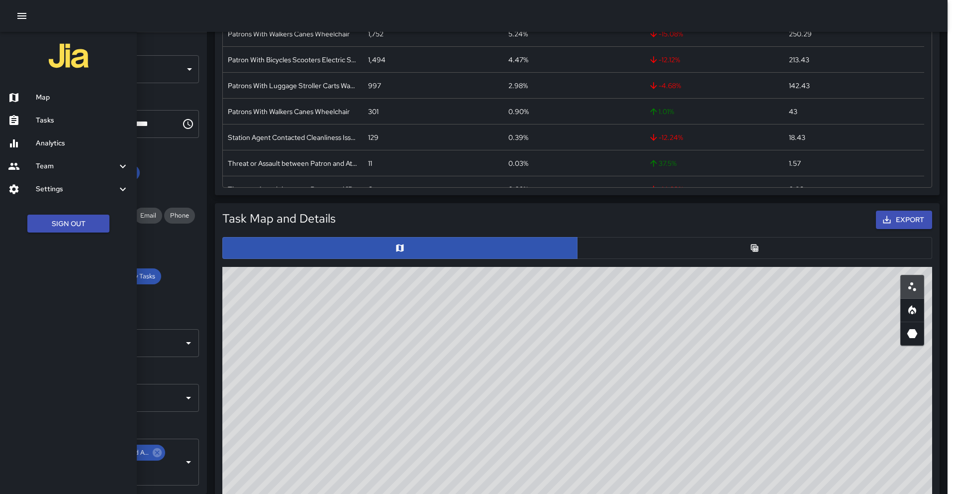 This screenshot has width=955, height=494. I want to click on h6: Team, so click(76, 166).